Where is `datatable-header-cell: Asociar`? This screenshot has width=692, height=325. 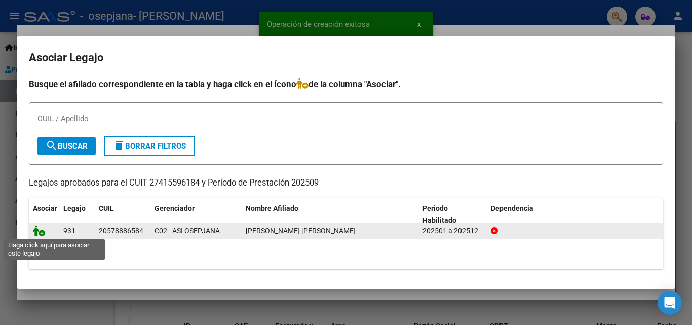
datatable-header-cell: Asociar is located at coordinates (44, 214).